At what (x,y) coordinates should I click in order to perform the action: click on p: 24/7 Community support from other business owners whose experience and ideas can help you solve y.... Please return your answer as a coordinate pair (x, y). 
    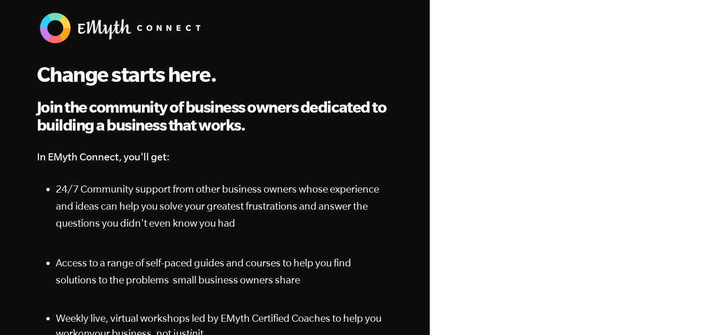
    Looking at the image, I should click on (224, 206).